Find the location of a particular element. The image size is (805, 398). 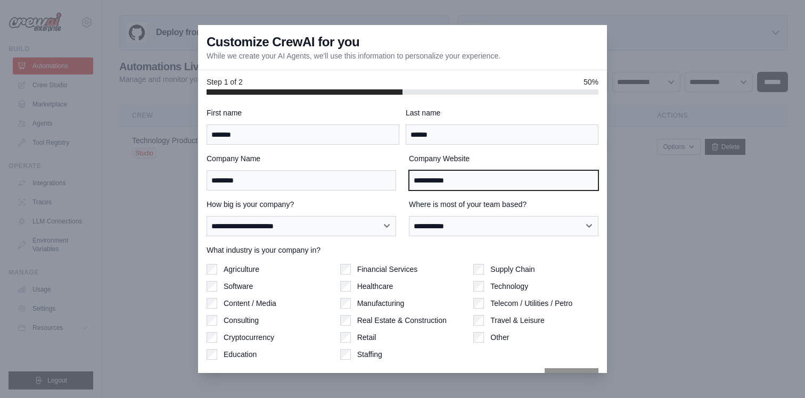

label: Telecom / Utilities / Petro is located at coordinates (531, 304).